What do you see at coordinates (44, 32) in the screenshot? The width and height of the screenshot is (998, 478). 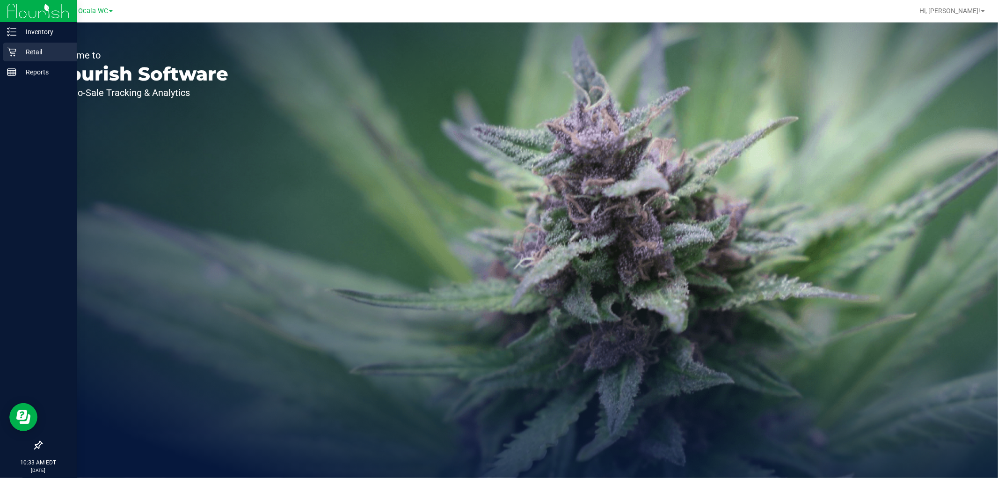 I see `p: Inventory` at bounding box center [44, 32].